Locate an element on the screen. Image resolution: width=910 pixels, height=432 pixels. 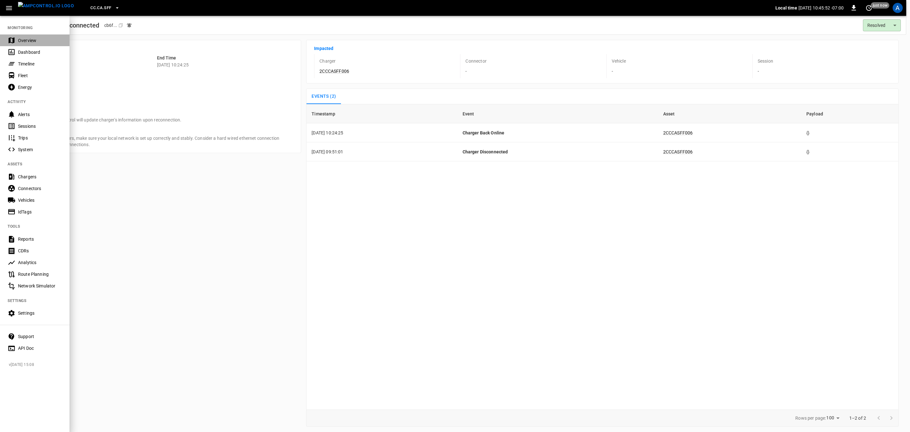
div: Sessions is located at coordinates (40, 126).